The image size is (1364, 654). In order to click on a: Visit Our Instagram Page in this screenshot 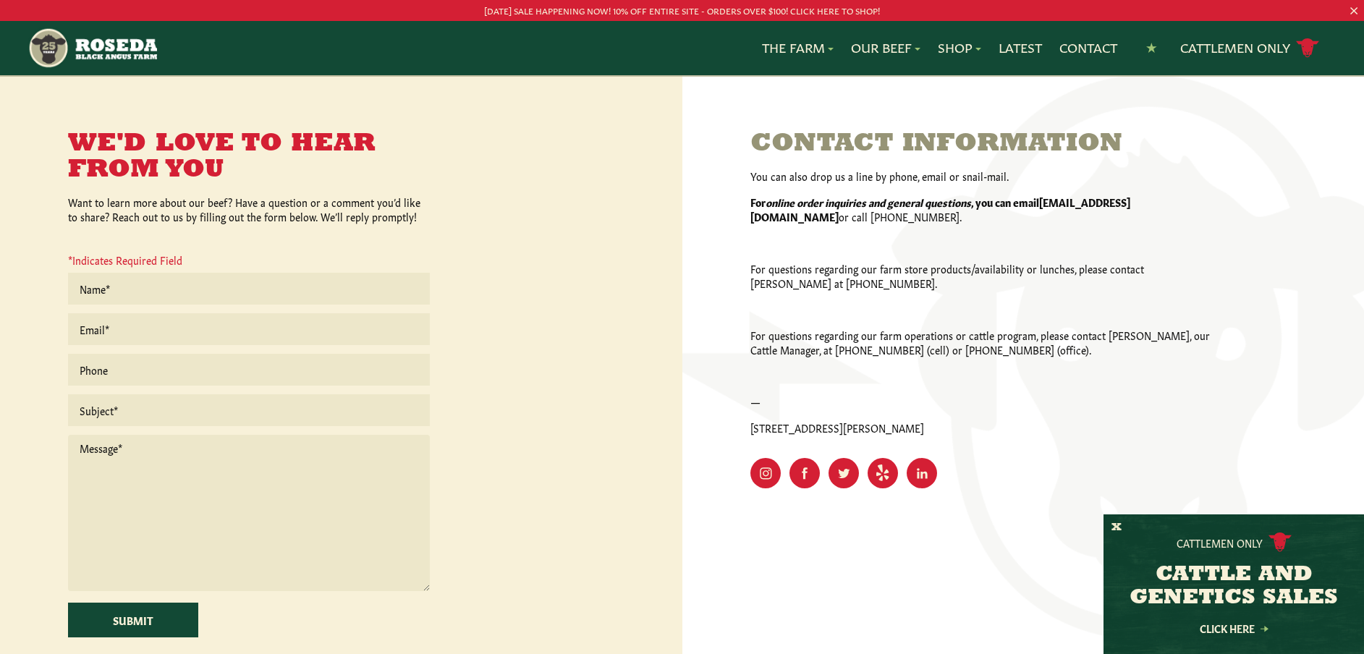, I will do `click(766, 473)`.